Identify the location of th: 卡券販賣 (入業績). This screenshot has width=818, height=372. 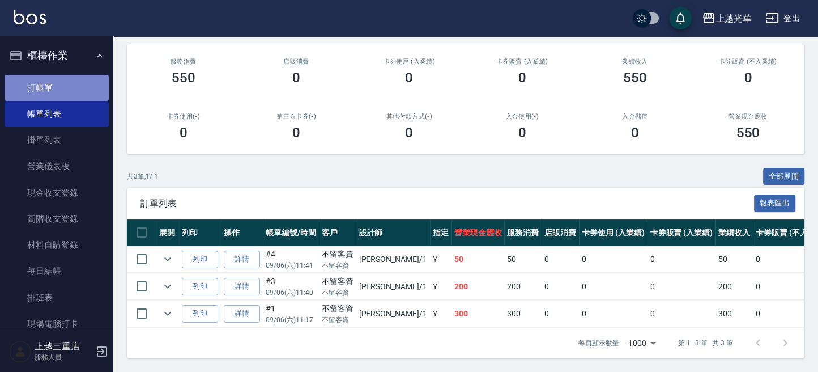
(681, 232).